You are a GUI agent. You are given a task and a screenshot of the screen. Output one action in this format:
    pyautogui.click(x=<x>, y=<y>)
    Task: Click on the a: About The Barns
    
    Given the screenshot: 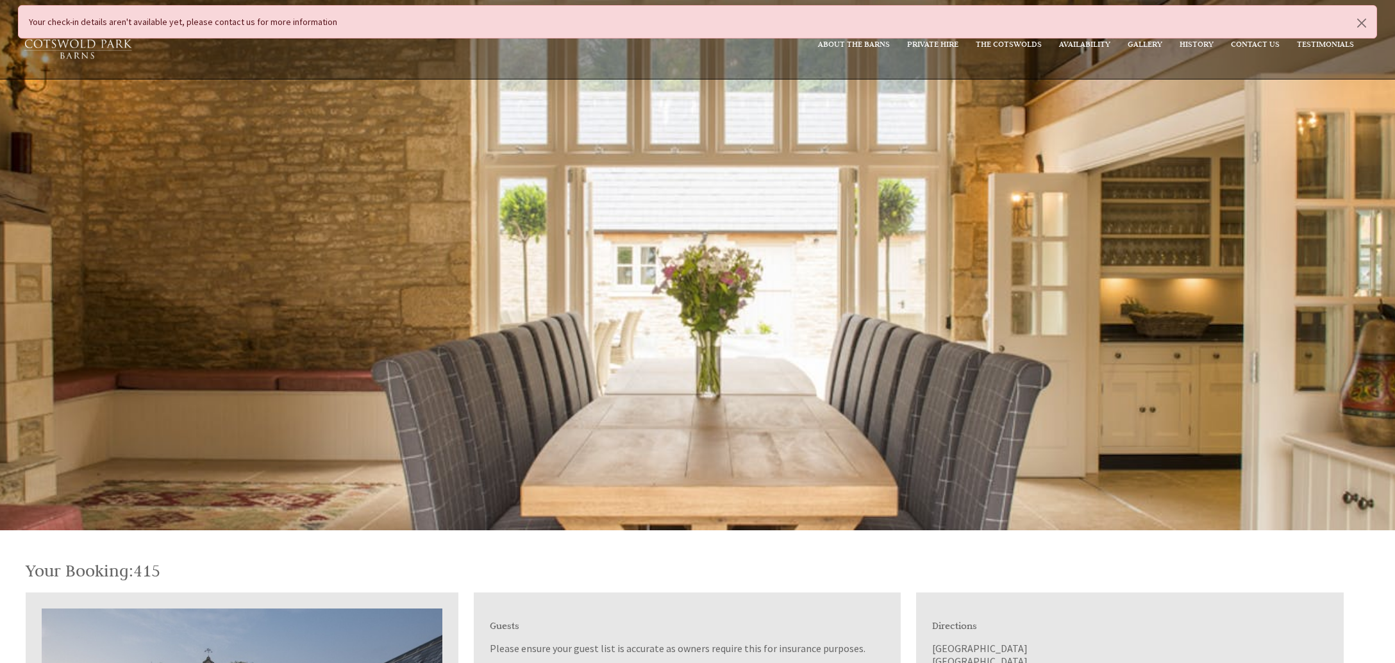 What is the action you would take?
    pyautogui.click(x=854, y=44)
    